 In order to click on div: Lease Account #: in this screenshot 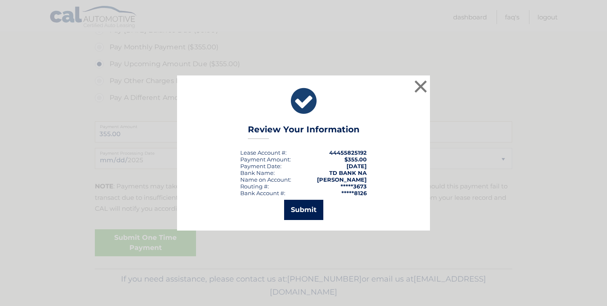, I will do `click(263, 153)`.